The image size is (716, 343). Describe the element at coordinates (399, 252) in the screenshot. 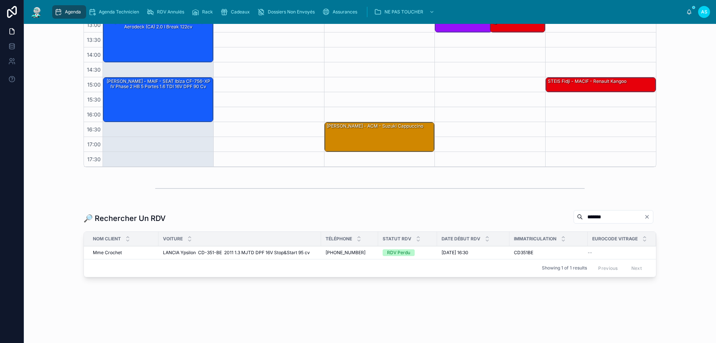

I see `div: RDV Perdu` at that location.